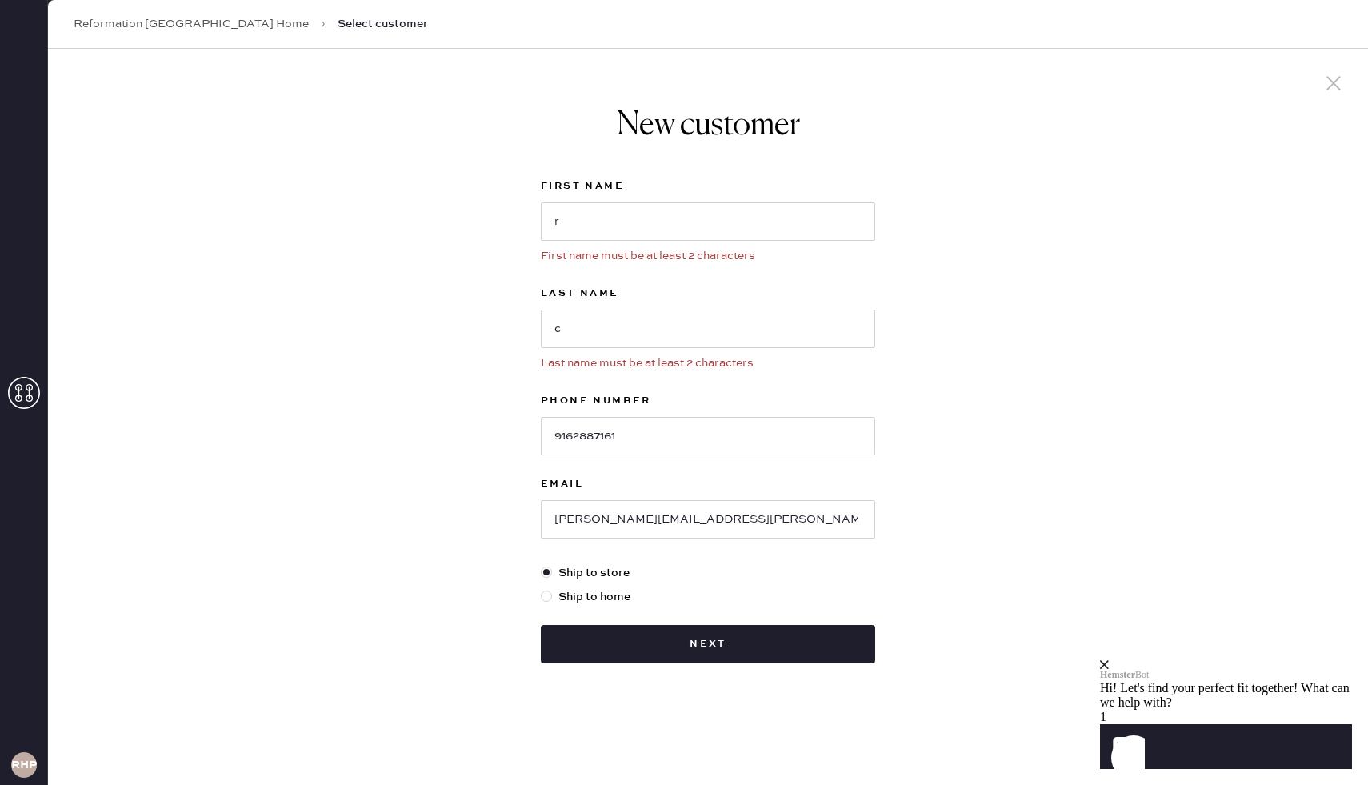 The height and width of the screenshot is (785, 1368). Describe the element at coordinates (708, 363) in the screenshot. I see `div: Last name must be at least 2 characters` at that location.